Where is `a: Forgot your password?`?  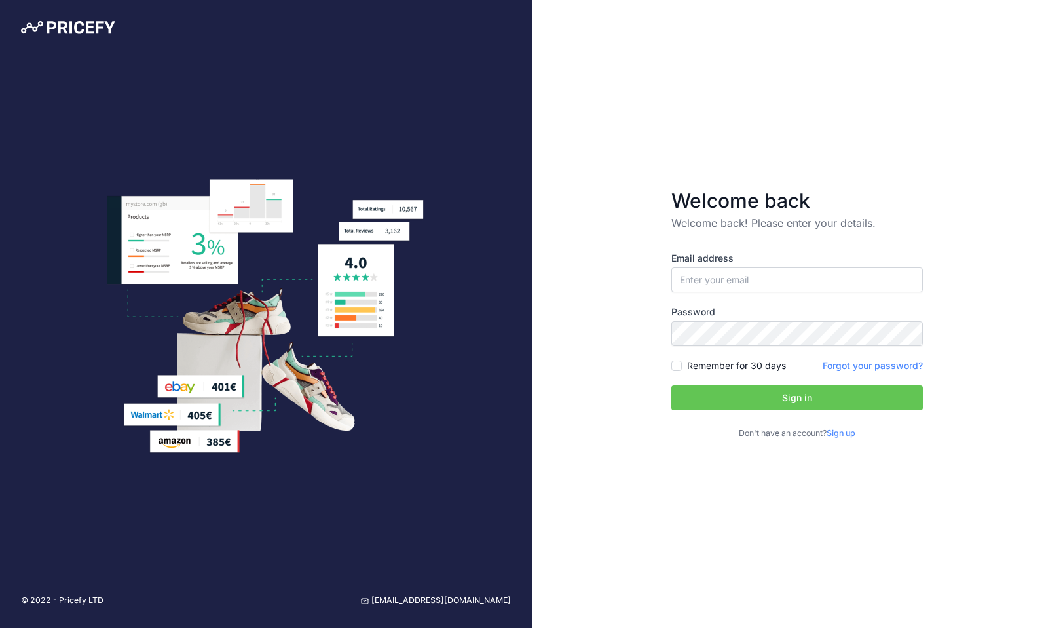
a: Forgot your password? is located at coordinates (873, 365).